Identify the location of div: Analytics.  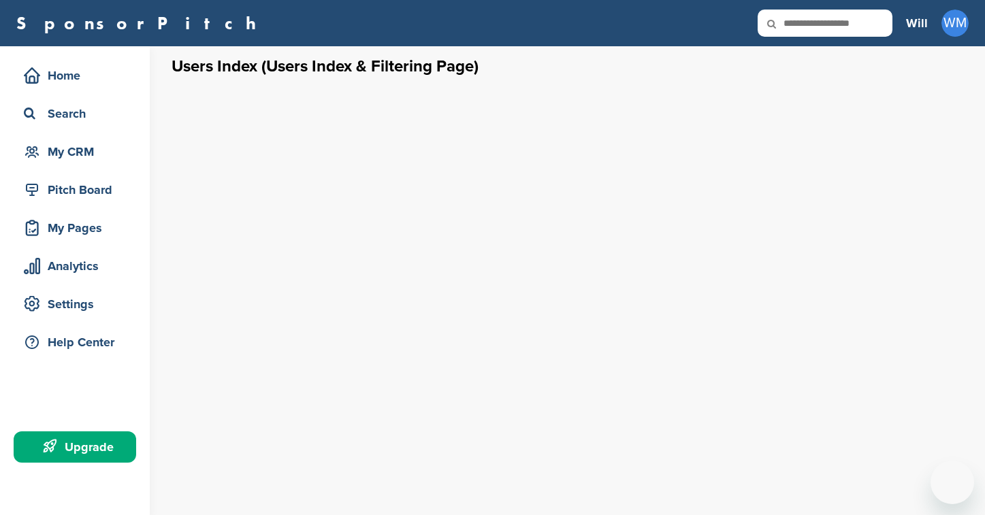
(78, 266).